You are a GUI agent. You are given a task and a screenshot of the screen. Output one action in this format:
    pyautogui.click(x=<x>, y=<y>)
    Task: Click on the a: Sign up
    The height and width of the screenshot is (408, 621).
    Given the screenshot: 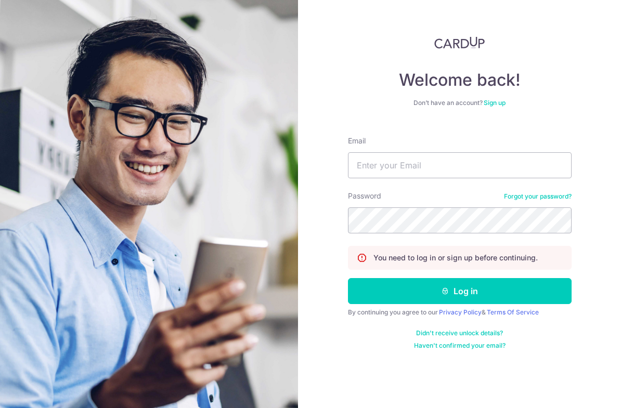 What is the action you would take?
    pyautogui.click(x=495, y=102)
    